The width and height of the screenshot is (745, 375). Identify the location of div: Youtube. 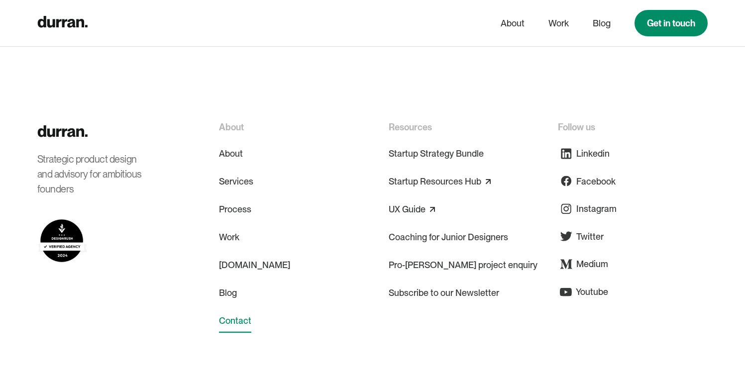
(591, 291).